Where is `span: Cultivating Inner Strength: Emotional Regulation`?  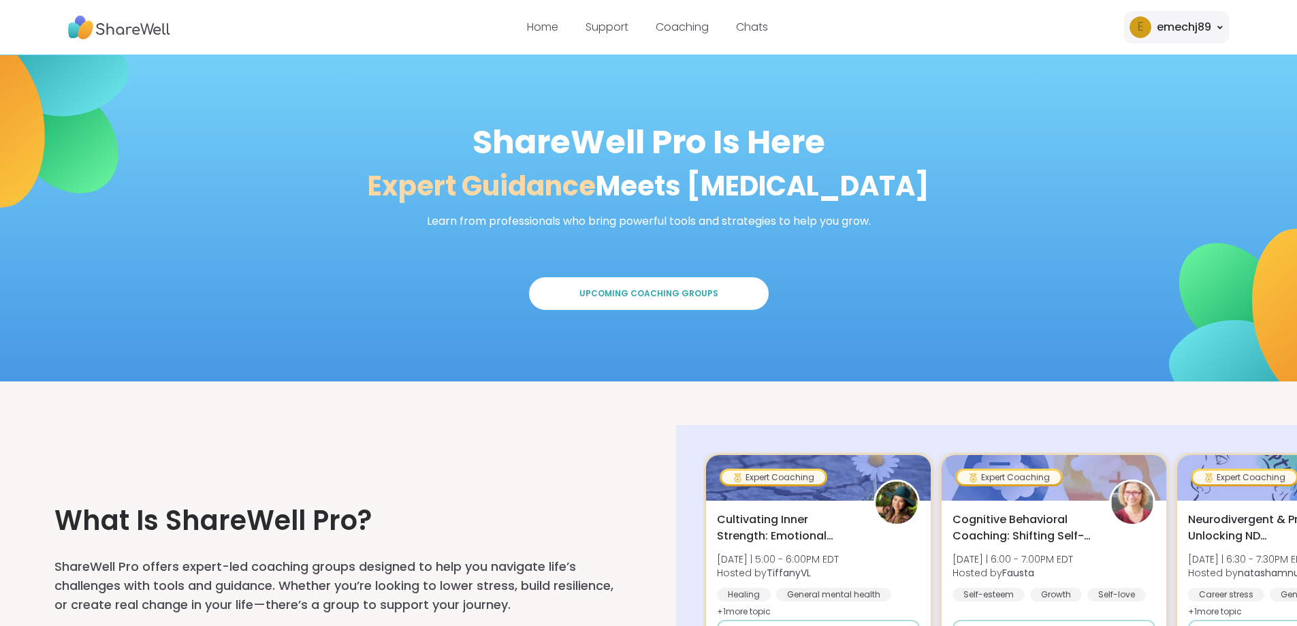
span: Cultivating Inner Strength: Emotional Regulation is located at coordinates (788, 528).